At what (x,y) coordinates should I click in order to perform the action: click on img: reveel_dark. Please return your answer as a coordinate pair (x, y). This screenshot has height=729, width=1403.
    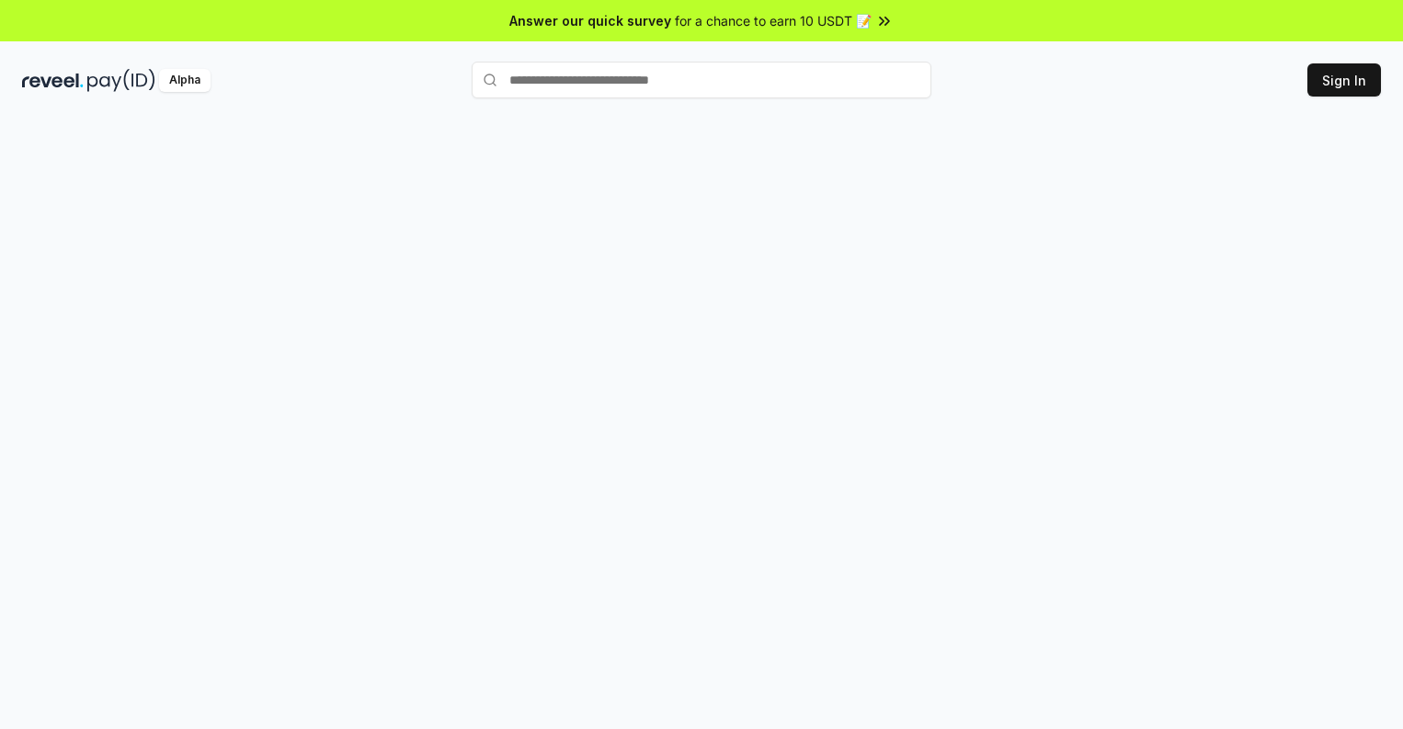
    Looking at the image, I should click on (52, 80).